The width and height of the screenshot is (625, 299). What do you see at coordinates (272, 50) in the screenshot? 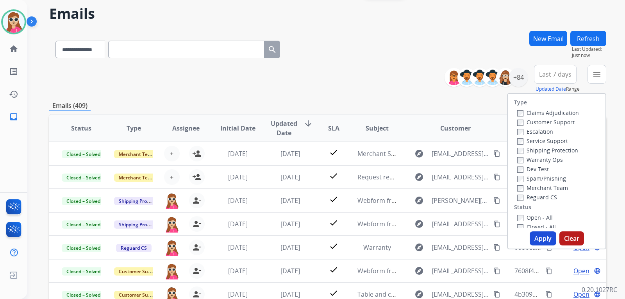
I see `mat-icon: search` at bounding box center [272, 50].